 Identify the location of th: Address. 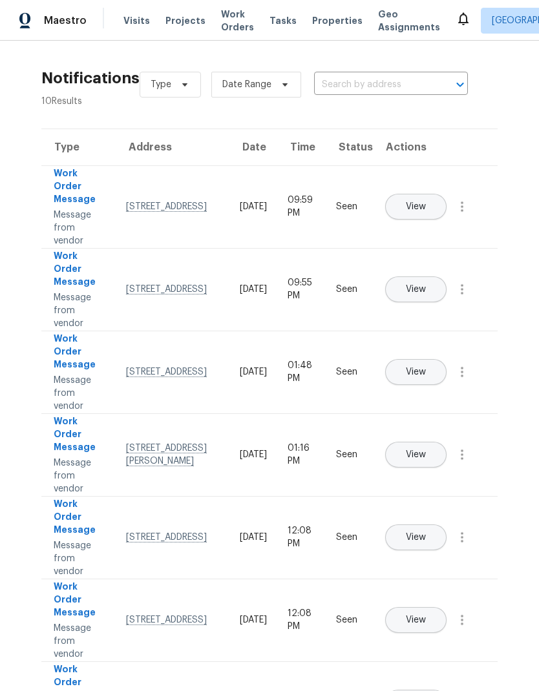
(172, 147).